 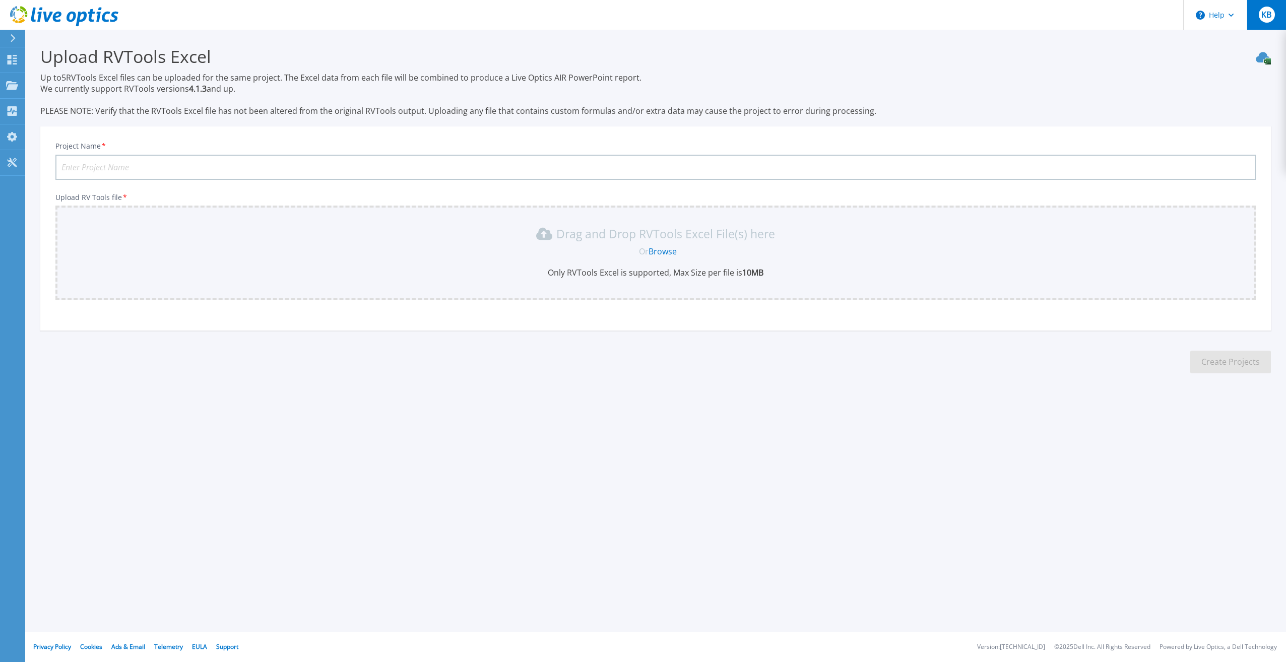 I want to click on li: © 2025 Dell Inc. All Rights Reserved, so click(x=1102, y=647).